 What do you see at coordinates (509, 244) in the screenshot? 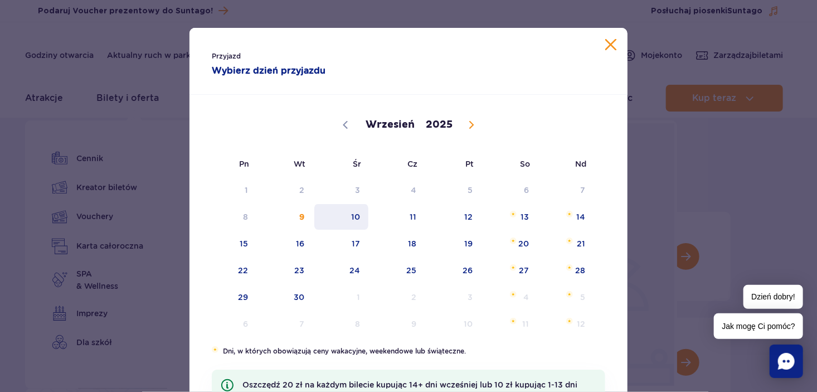
I see `span: Wrzesień 20, 2025` at bounding box center [509, 244].